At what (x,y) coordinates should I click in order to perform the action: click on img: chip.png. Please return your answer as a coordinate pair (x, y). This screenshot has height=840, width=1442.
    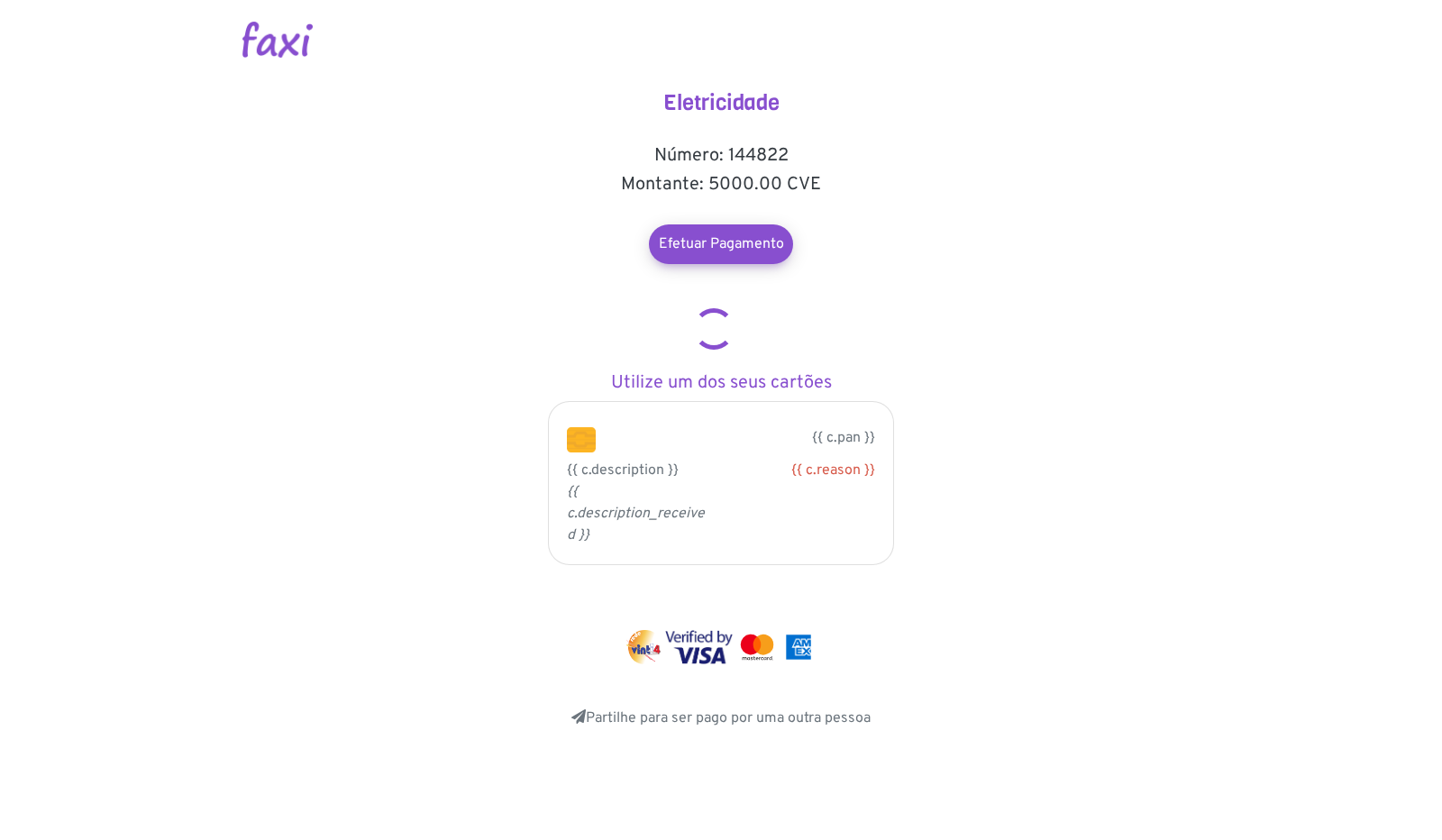
    Looking at the image, I should click on (581, 440).